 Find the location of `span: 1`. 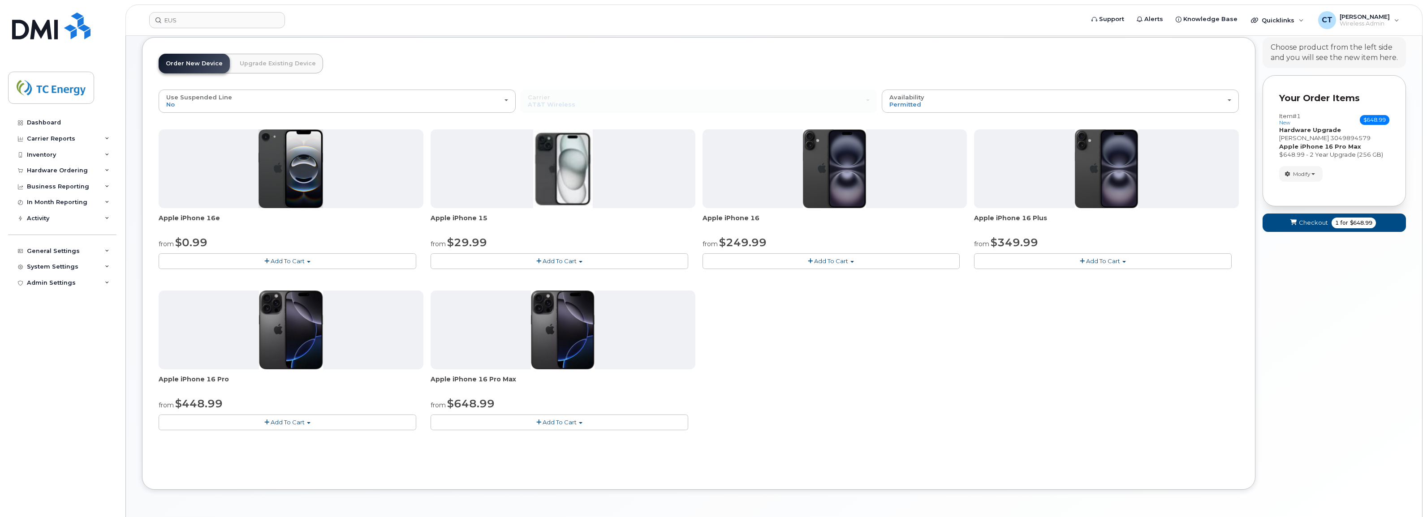

span: 1 is located at coordinates (1337, 223).